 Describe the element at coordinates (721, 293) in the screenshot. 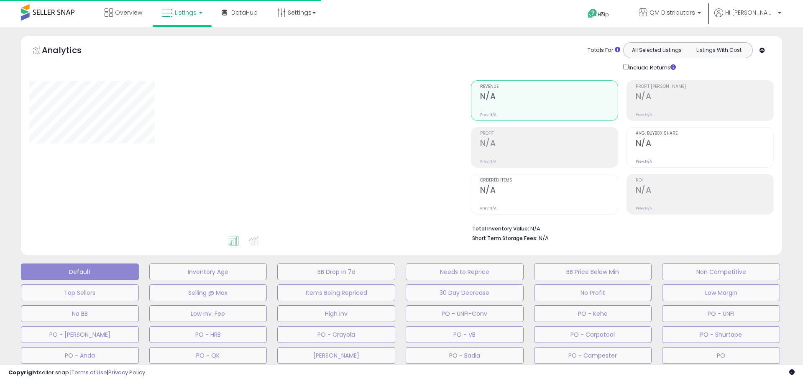

I see `button: Low Margin` at that location.